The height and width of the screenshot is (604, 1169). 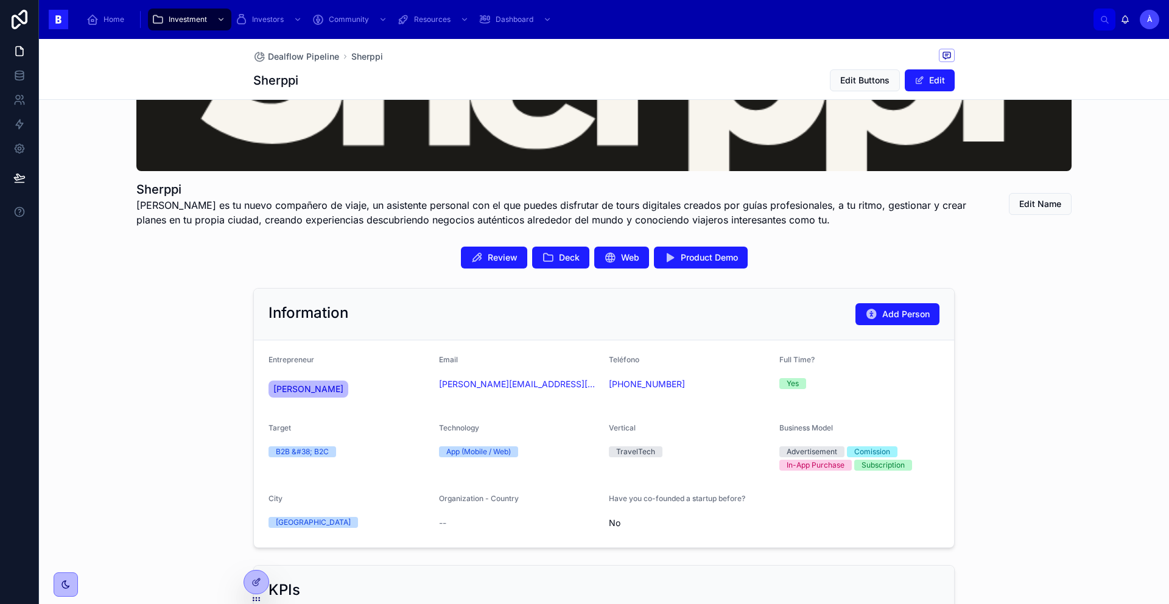 What do you see at coordinates (622, 427) in the screenshot?
I see `span: Vertical` at bounding box center [622, 427].